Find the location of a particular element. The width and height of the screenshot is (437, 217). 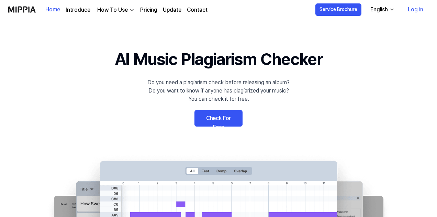

a: Introduce is located at coordinates (78, 10).